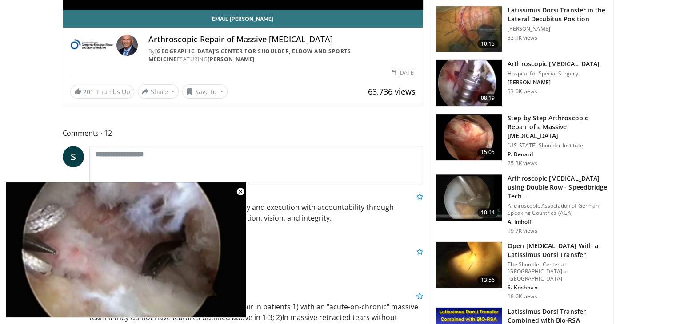 This screenshot has width=676, height=324. What do you see at coordinates (73, 157) in the screenshot?
I see `a: S` at bounding box center [73, 157].